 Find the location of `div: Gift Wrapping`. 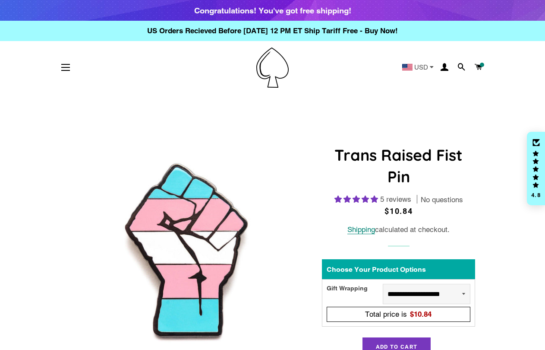

div: Gift Wrapping is located at coordinates (355, 293).